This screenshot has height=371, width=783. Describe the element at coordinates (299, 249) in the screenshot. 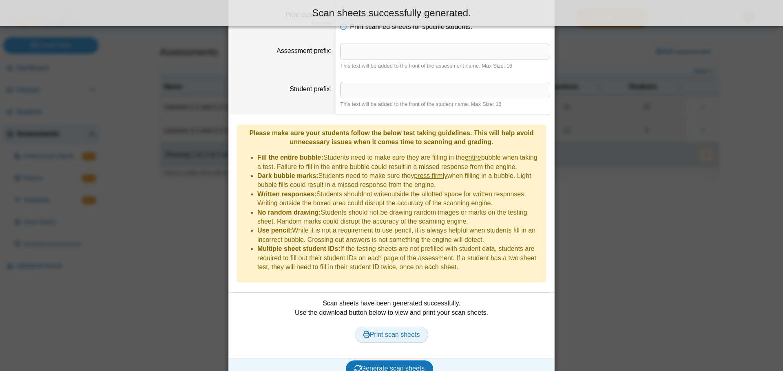

I see `b: Multiple sheet student IDs:` at that location.